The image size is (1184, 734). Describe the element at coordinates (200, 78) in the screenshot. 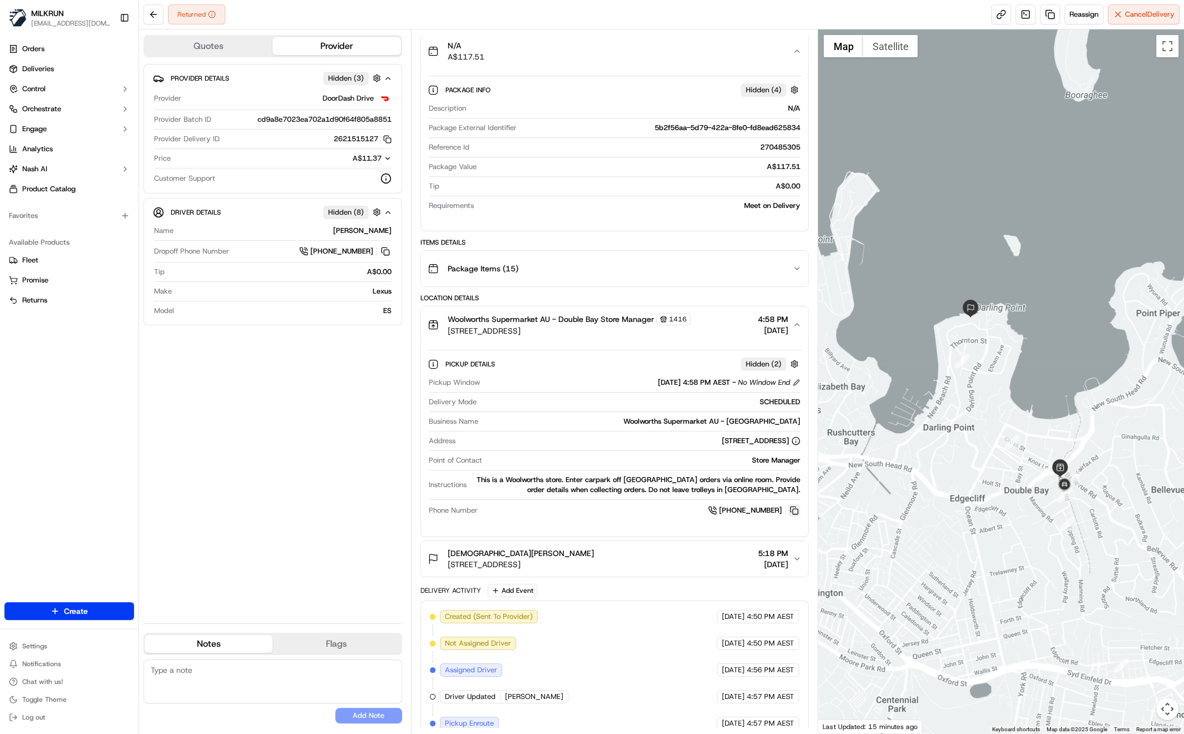

I see `span: Provider Details` at that location.